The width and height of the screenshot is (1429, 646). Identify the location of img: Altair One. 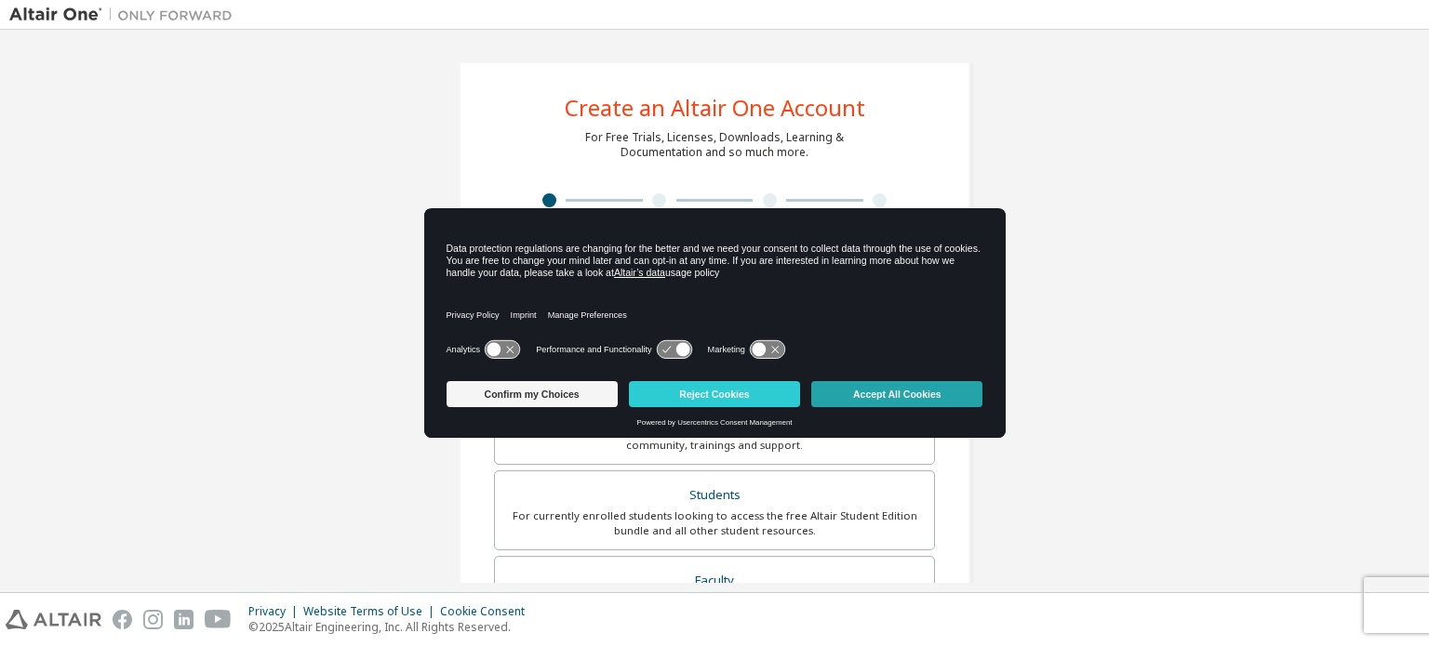
(126, 15).